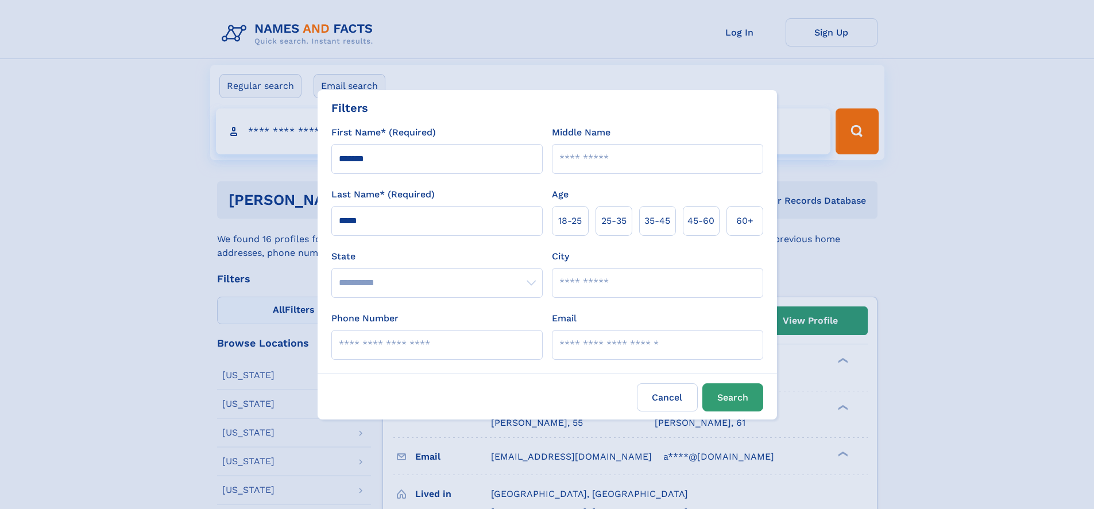 The width and height of the screenshot is (1094, 509). I want to click on label: Email, so click(564, 319).